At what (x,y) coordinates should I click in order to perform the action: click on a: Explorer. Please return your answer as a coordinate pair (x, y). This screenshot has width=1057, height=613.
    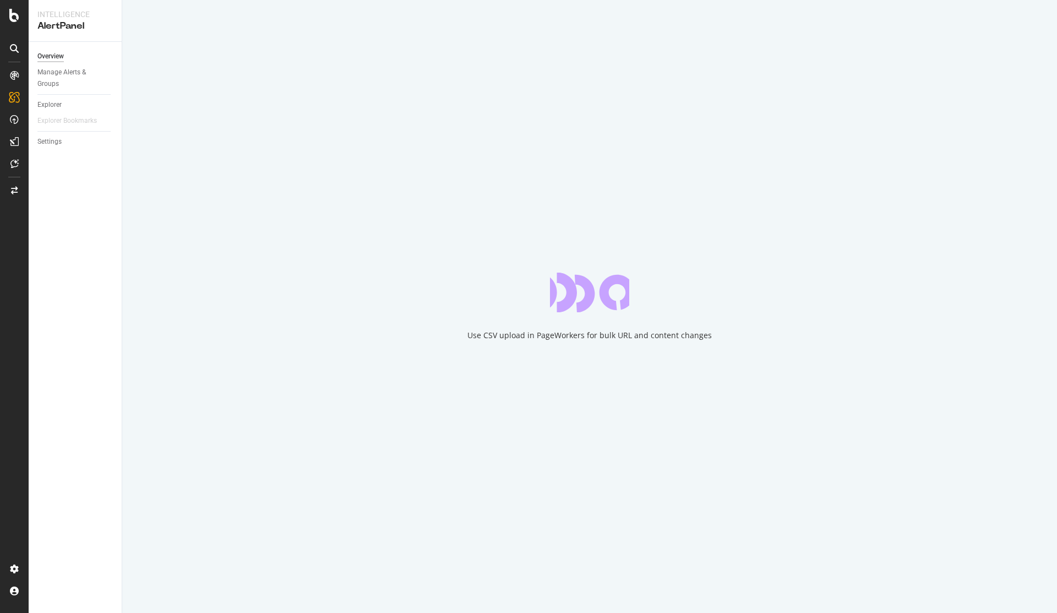
    Looking at the image, I should click on (75, 105).